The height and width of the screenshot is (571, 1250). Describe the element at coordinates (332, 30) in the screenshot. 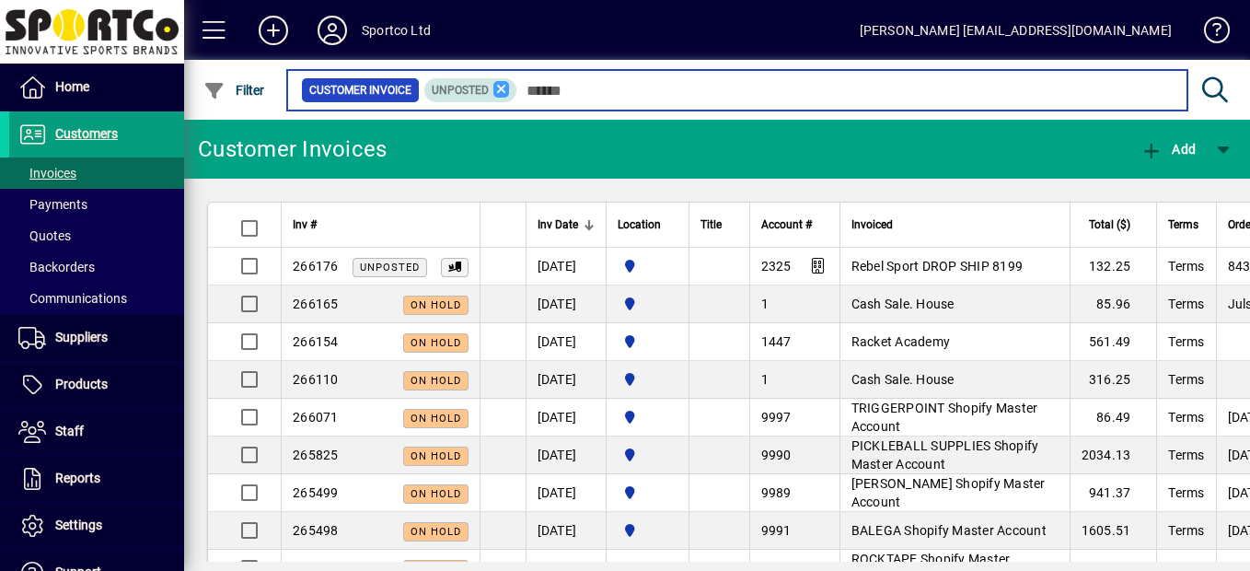

I see `button: Profile` at that location.